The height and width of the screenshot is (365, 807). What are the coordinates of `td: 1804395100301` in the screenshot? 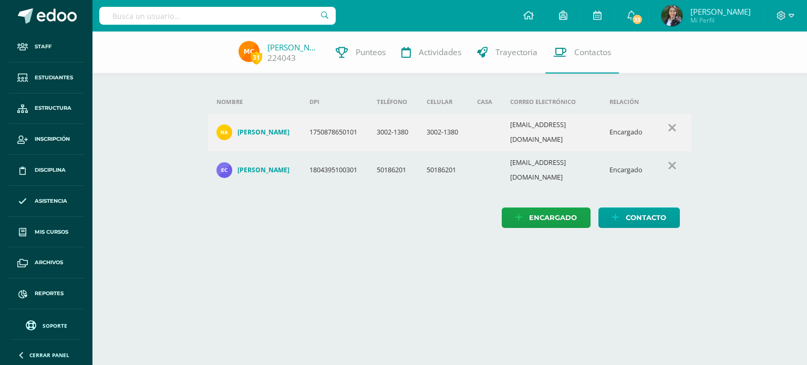 It's located at (335, 170).